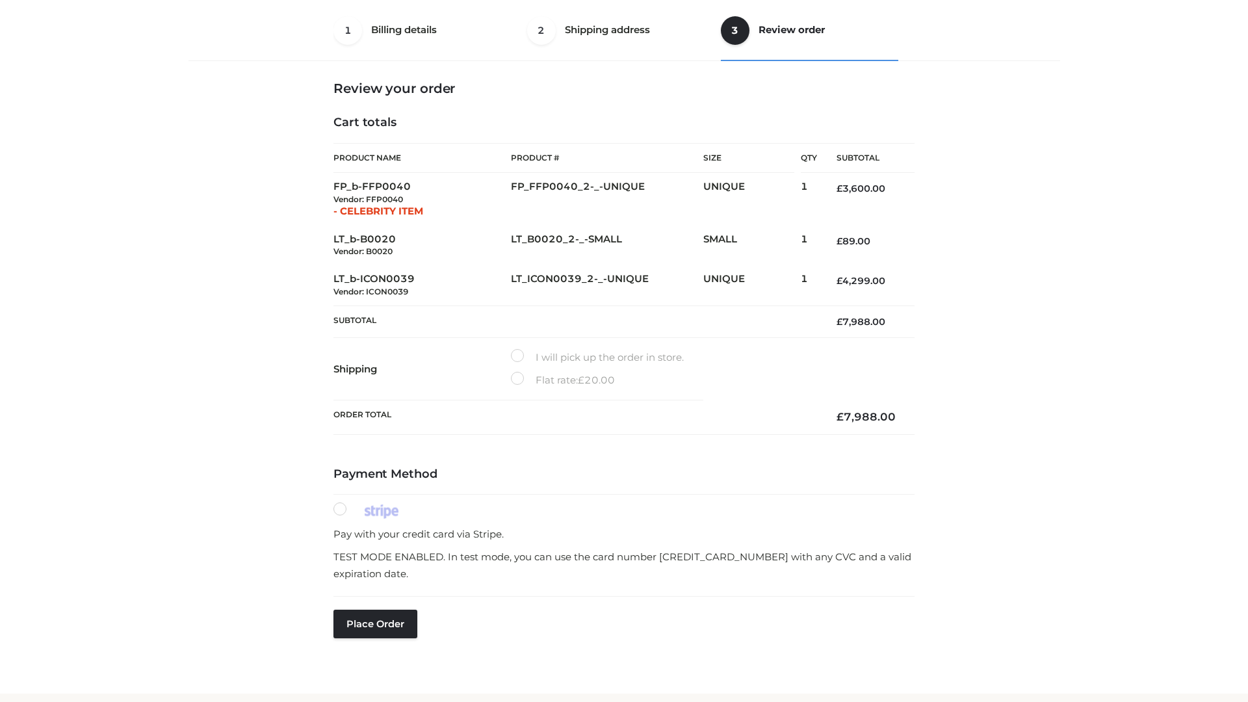 The image size is (1248, 702). What do you see at coordinates (422, 285) in the screenshot?
I see `td: LT_b-ICON0039` at bounding box center [422, 285].